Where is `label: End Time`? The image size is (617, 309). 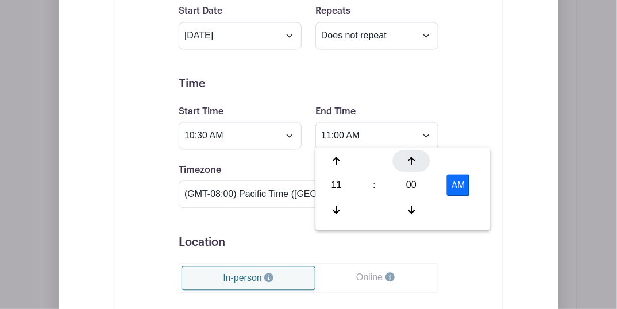
label: End Time is located at coordinates (335, 111).